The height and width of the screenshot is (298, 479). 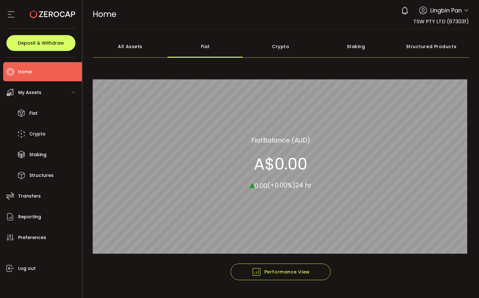 I want to click on div: Structured Products, so click(x=431, y=46).